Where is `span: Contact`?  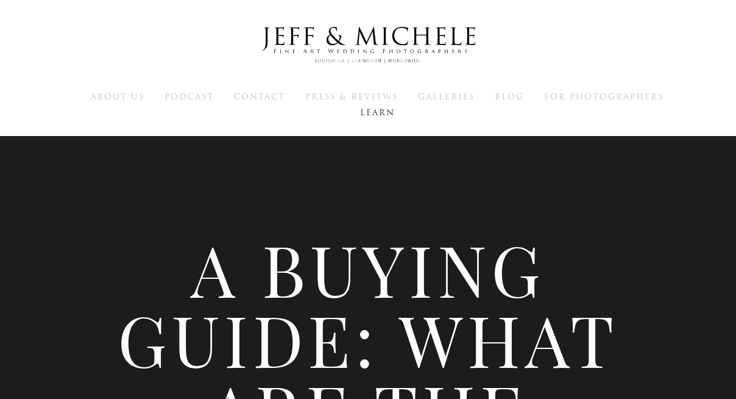 span: Contact is located at coordinates (260, 96).